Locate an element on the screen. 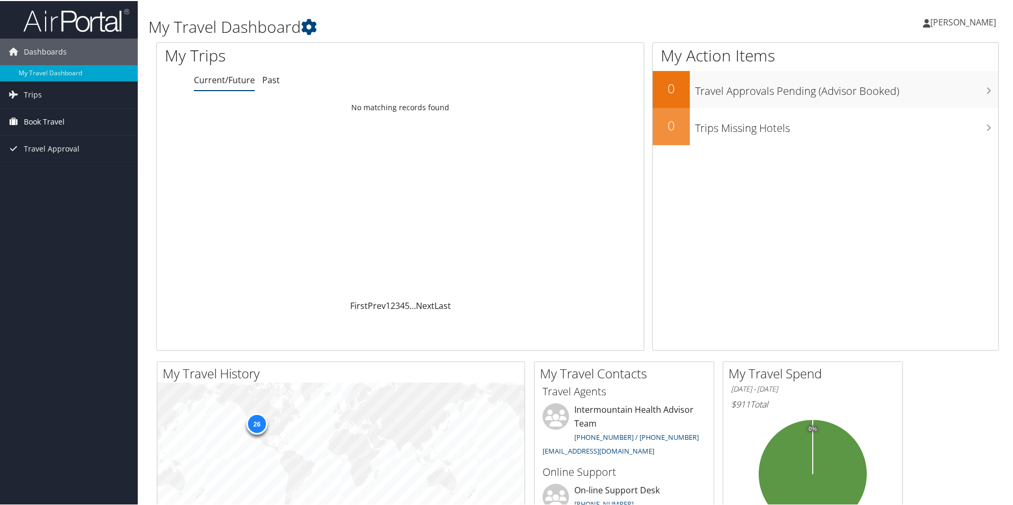 Image resolution: width=1013 pixels, height=505 pixels. span: Dashboards is located at coordinates (45, 51).